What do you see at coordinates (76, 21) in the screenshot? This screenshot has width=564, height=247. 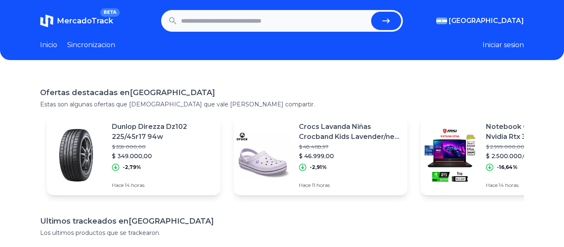 I see `a: MercadoTrackBETA` at bounding box center [76, 21].